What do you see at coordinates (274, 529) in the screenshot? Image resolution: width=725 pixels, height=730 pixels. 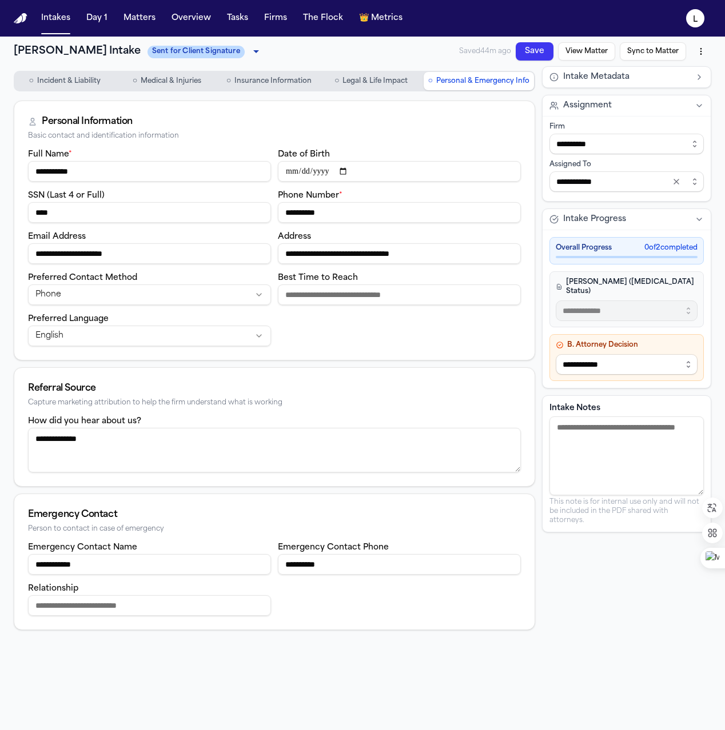 I see `div: Person to contact in case of emergency` at bounding box center [274, 529].